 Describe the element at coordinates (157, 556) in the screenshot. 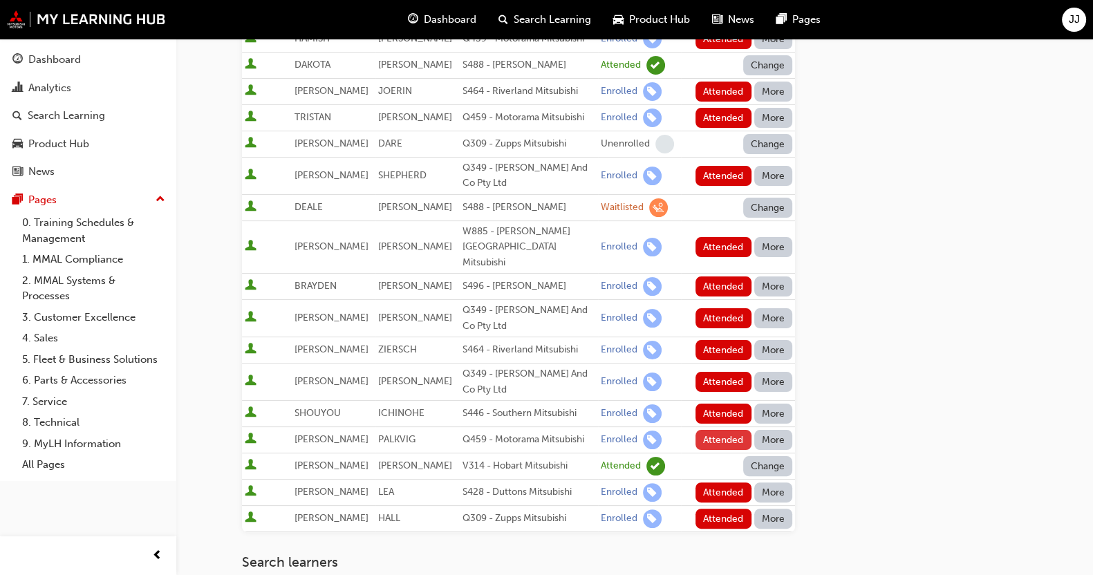

I see `span: prev-icon` at that location.